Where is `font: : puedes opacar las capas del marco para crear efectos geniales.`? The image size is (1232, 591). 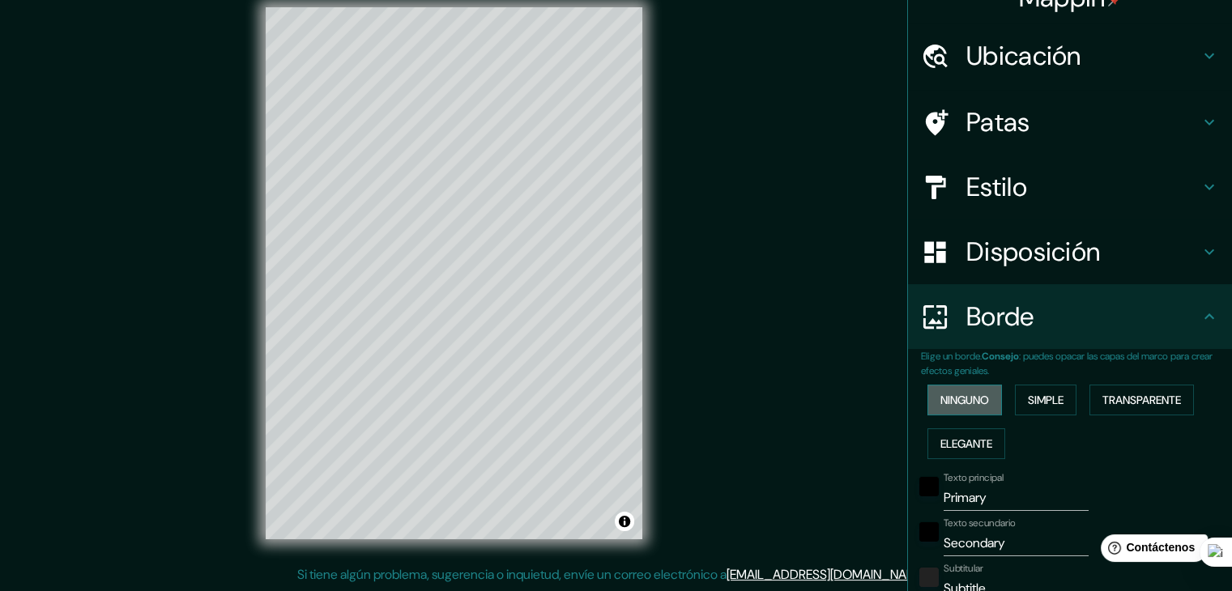
font: : puedes opacar las capas del marco para crear efectos geniales. is located at coordinates (1067, 364).